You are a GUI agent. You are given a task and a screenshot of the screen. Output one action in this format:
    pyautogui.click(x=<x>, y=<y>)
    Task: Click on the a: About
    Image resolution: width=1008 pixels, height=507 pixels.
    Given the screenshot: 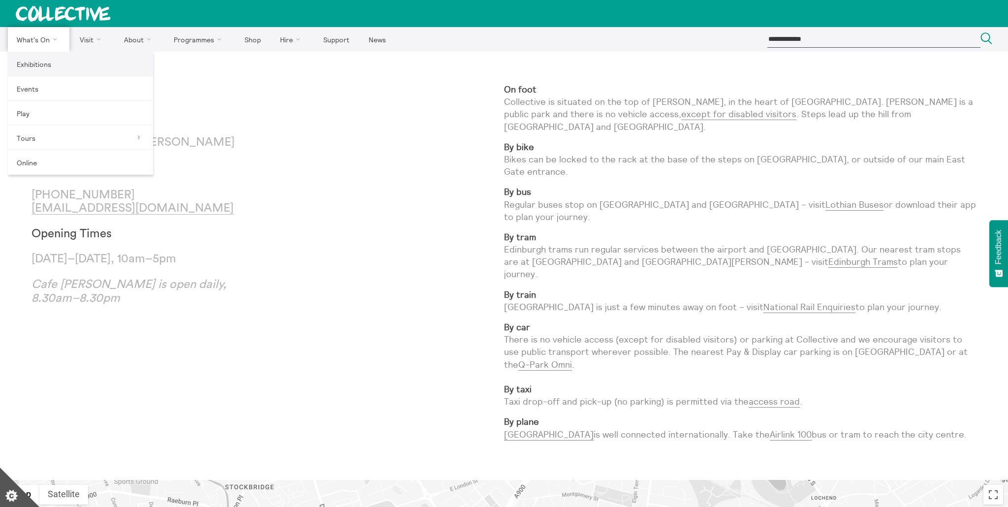 What is the action you would take?
    pyautogui.click(x=139, y=39)
    